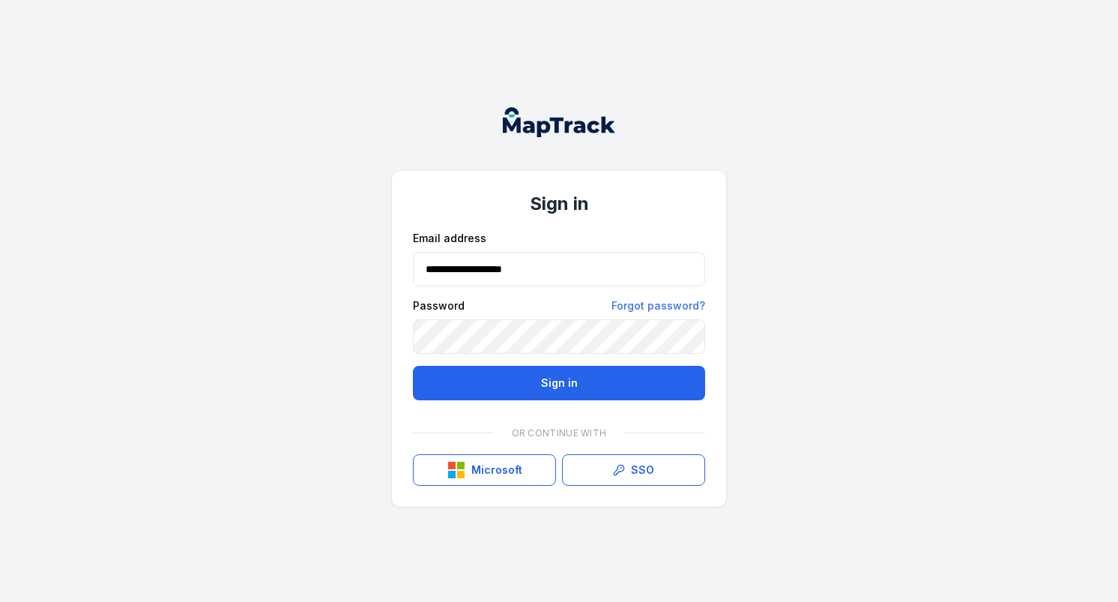 This screenshot has height=602, width=1118. I want to click on a: SSO, so click(633, 470).